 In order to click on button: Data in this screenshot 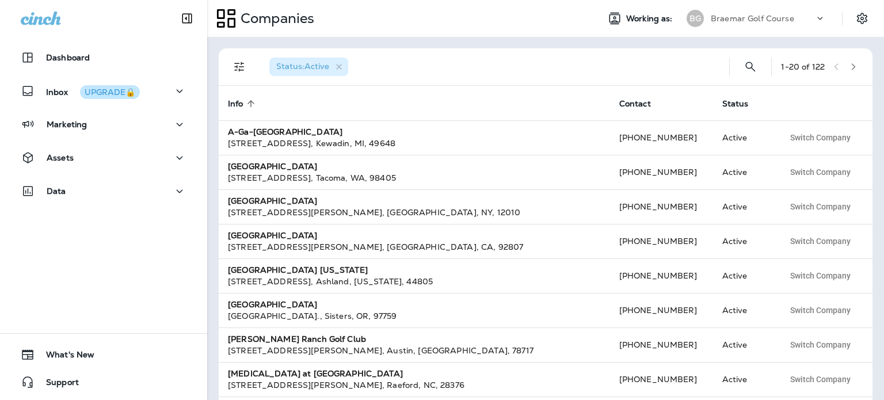, I will do `click(104, 191)`.